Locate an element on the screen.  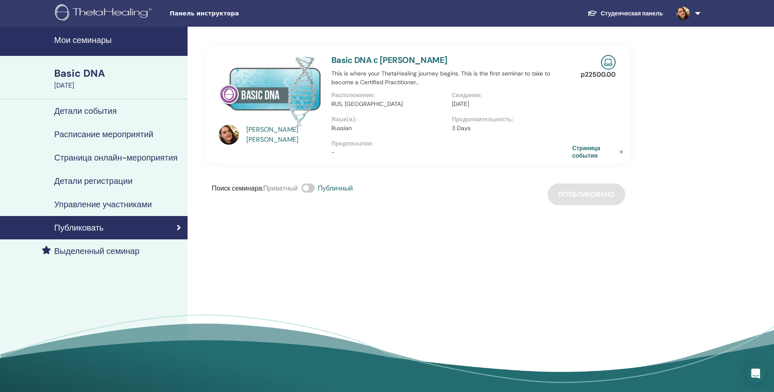
img: Live Online Seminar is located at coordinates (608, 62).